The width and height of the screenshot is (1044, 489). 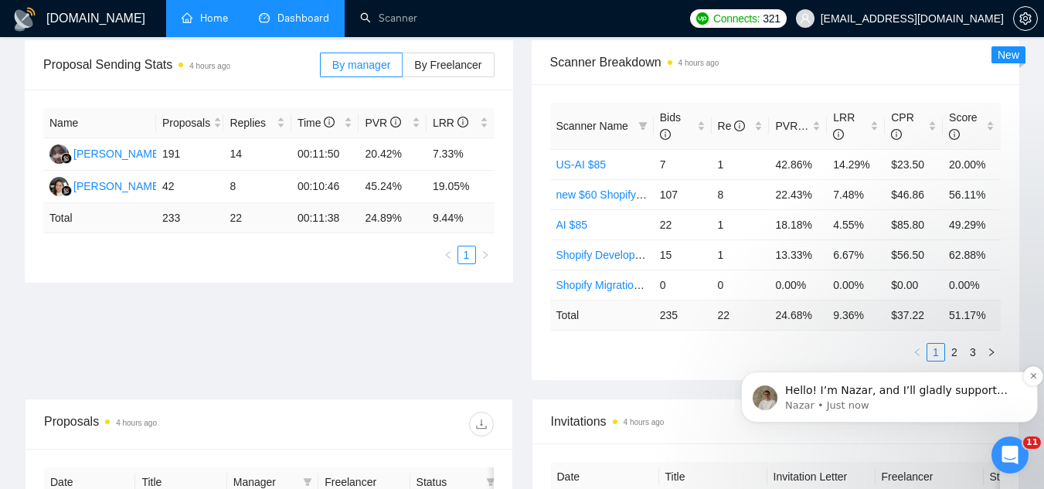 What do you see at coordinates (361, 65) in the screenshot?
I see `span: By manager` at bounding box center [361, 65].